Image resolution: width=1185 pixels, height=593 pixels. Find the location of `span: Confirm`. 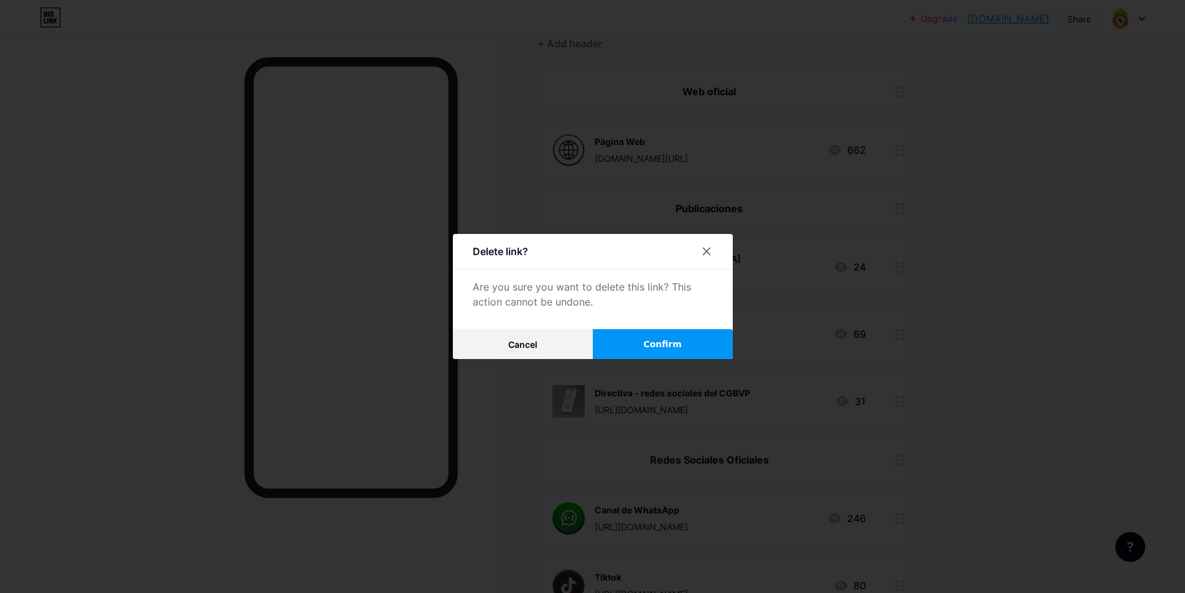

span: Confirm is located at coordinates (663, 344).